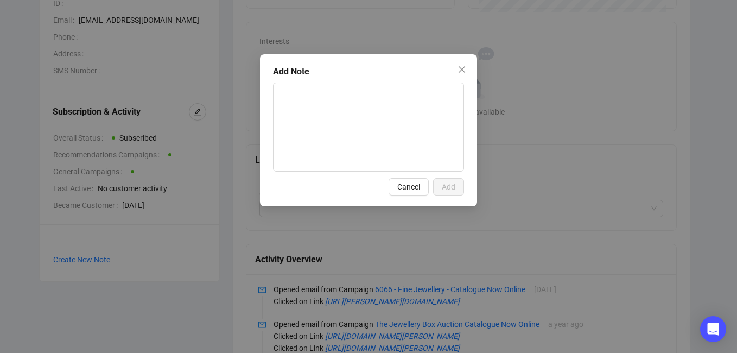  What do you see at coordinates (409, 187) in the screenshot?
I see `button: Cancel` at bounding box center [409, 187].